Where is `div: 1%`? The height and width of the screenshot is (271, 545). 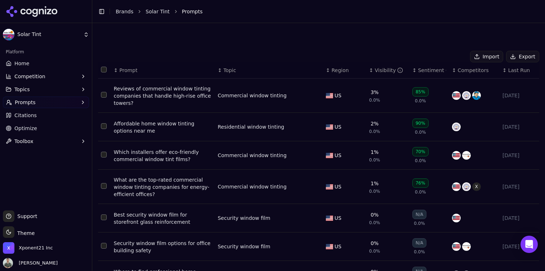
div: 1% is located at coordinates (375, 184).